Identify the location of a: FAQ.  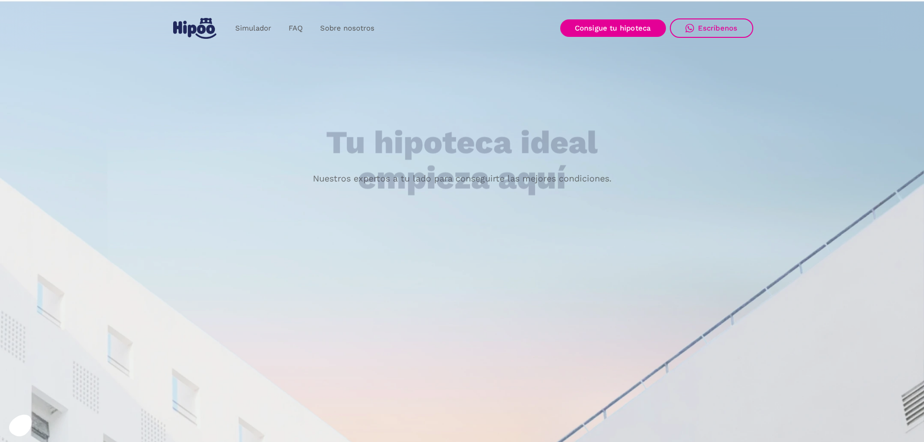
(295, 28).